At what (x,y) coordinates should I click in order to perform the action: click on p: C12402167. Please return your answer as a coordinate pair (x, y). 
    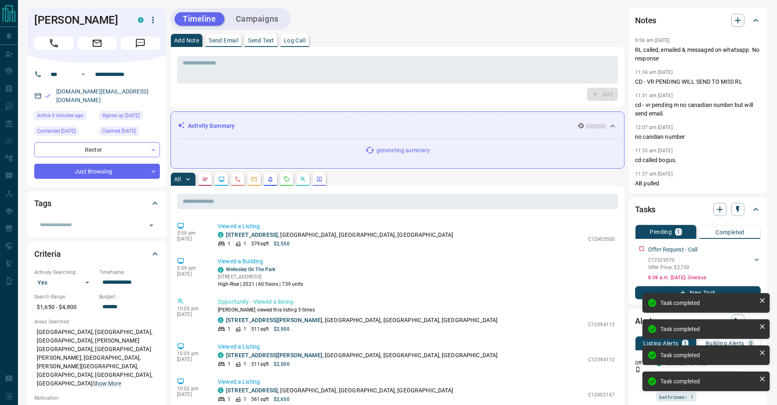
    Looking at the image, I should click on (601, 394).